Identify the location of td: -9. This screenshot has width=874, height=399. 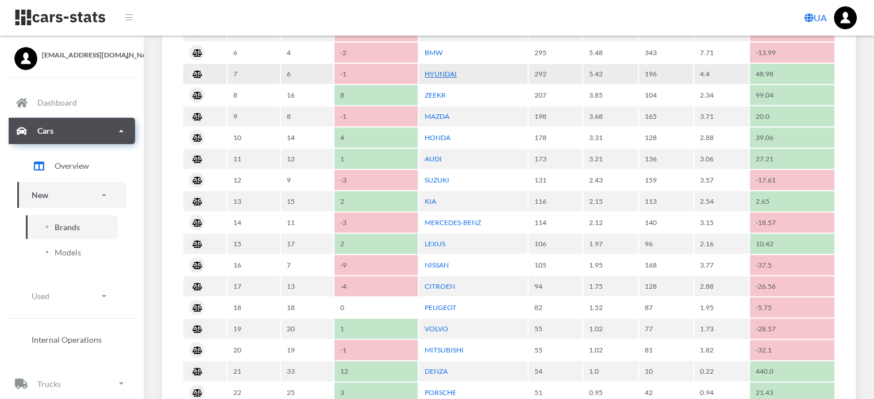
(376, 265).